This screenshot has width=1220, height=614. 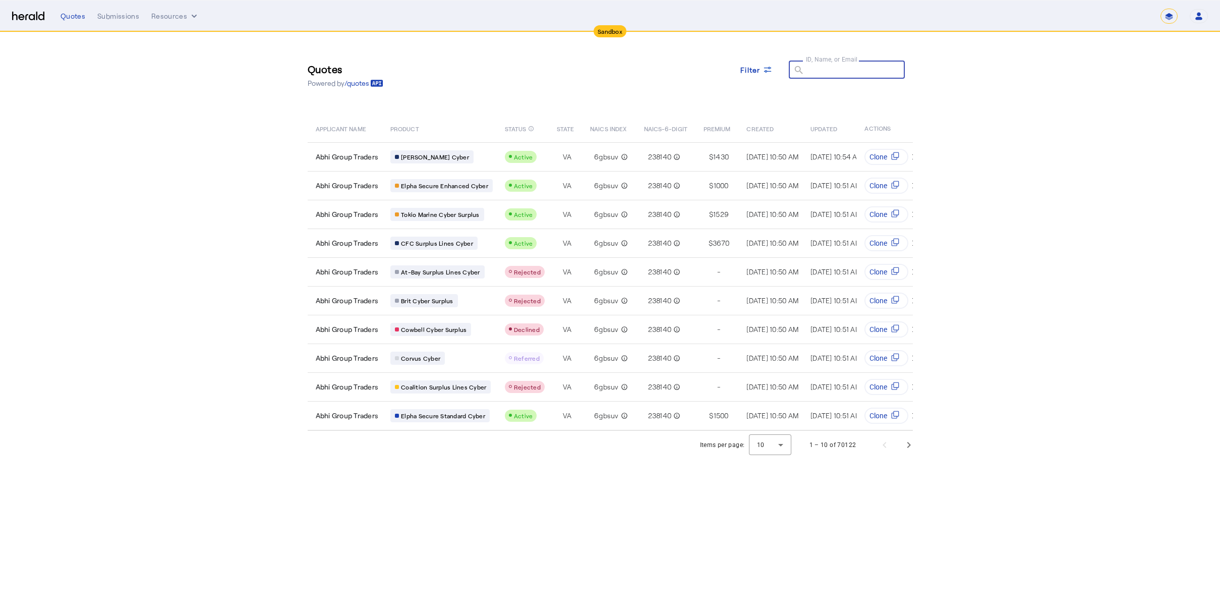 What do you see at coordinates (832, 59) in the screenshot?
I see `mat-label: ID, Name, or Email` at bounding box center [832, 59].